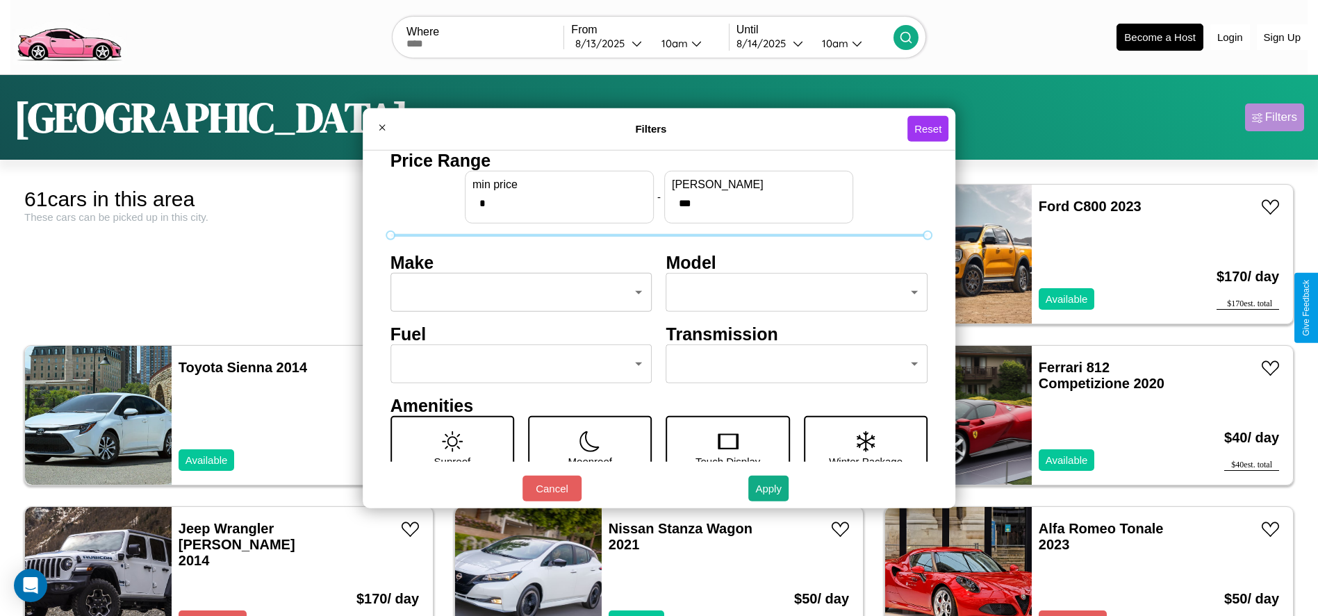  Describe the element at coordinates (590, 461) in the screenshot. I see `p: Moonroof` at that location.